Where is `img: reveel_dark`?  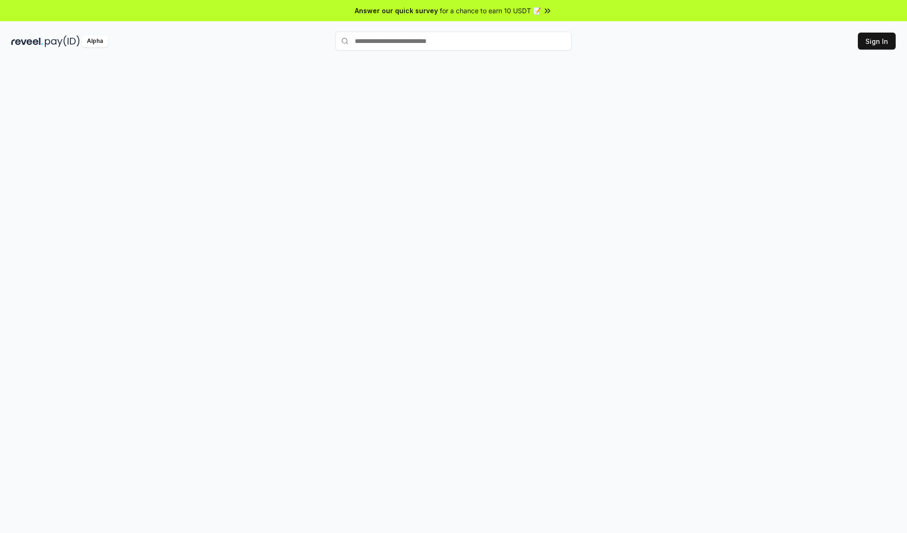
img: reveel_dark is located at coordinates (27, 41).